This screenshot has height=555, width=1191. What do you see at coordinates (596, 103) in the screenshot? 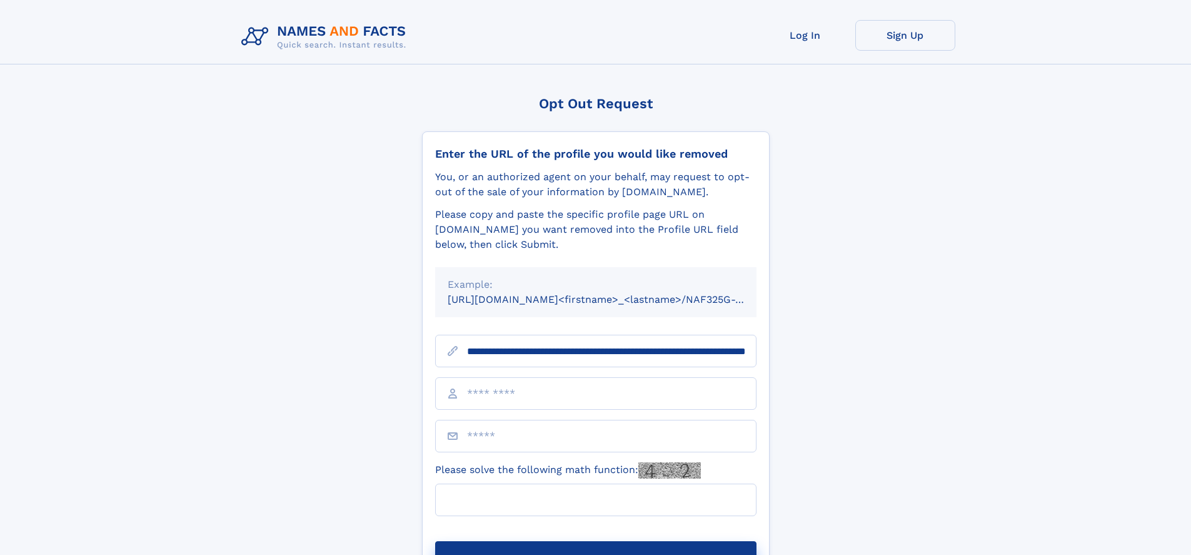
I see `div: Opt Out Request` at bounding box center [596, 103].